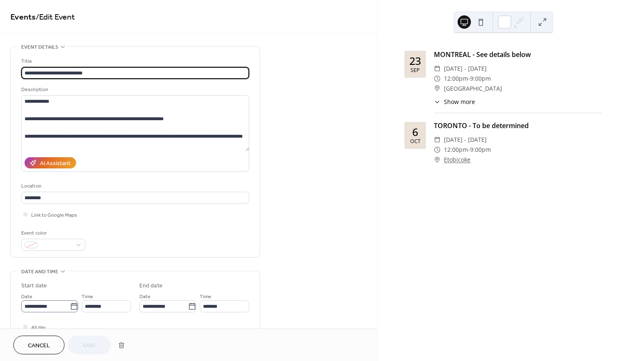  What do you see at coordinates (415, 132) in the screenshot?
I see `div: 6` at bounding box center [415, 132].